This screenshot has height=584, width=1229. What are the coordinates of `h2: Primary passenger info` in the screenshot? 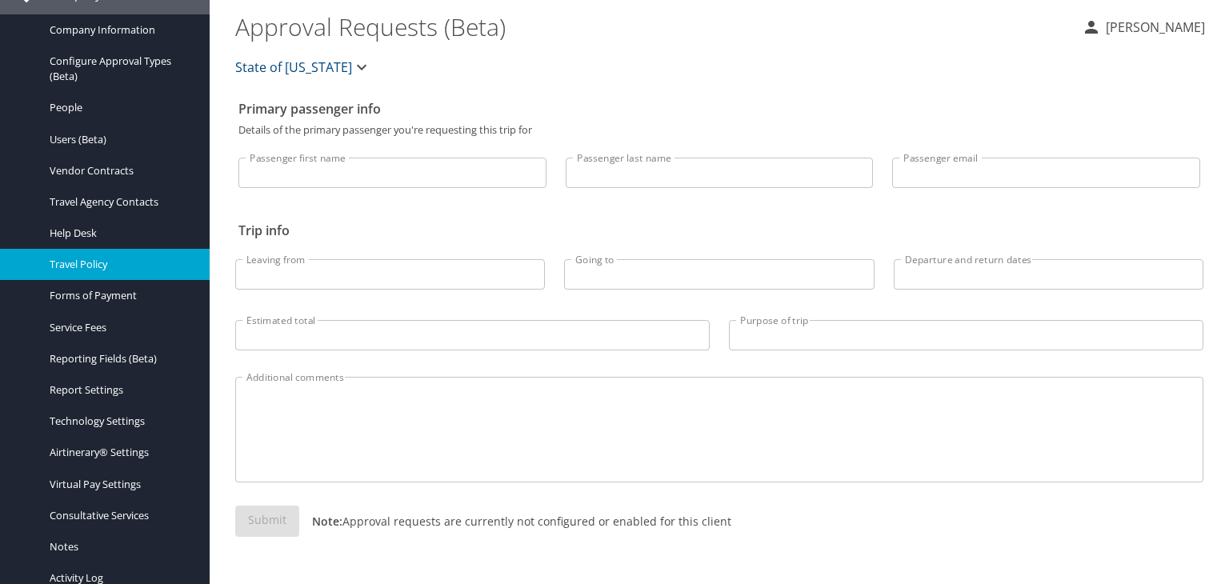 It's located at (719, 109).